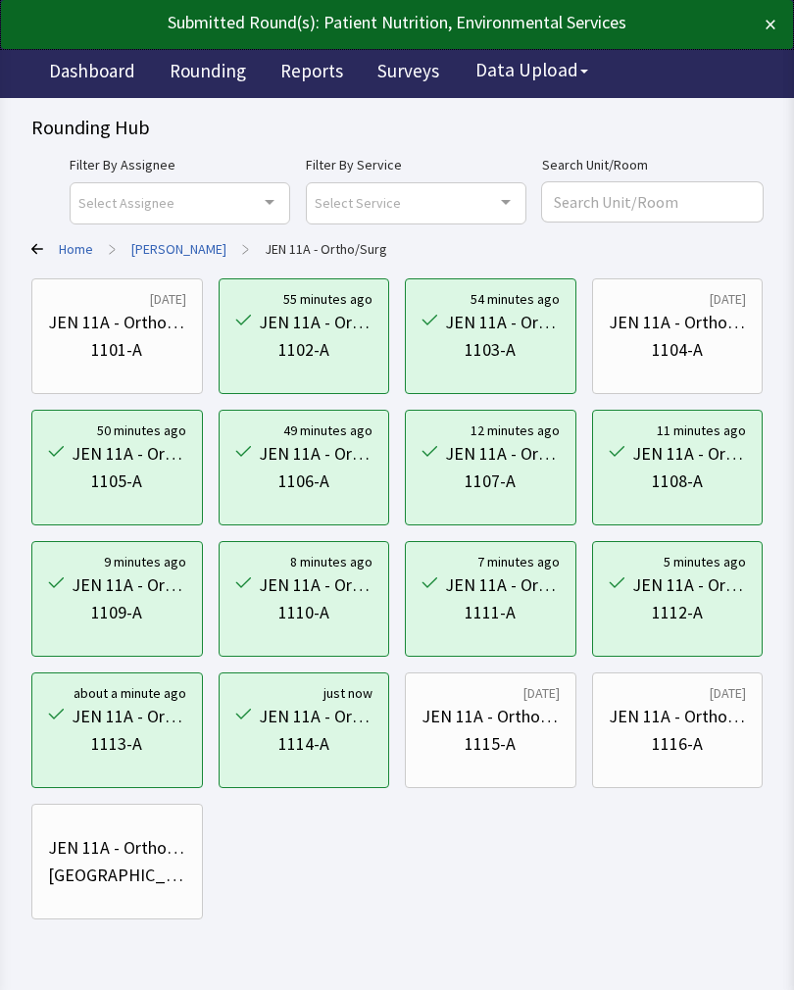 The image size is (794, 990). I want to click on div: 5 minutes ago, so click(705, 562).